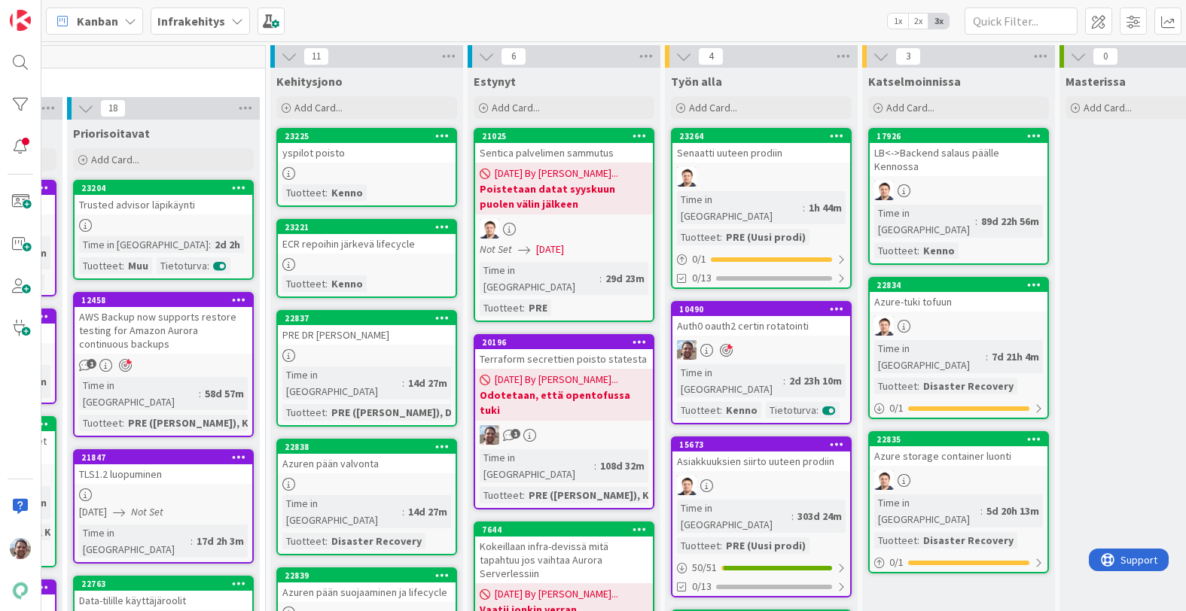  What do you see at coordinates (704, 568) in the screenshot?
I see `span: 50 / 51` at bounding box center [704, 568].